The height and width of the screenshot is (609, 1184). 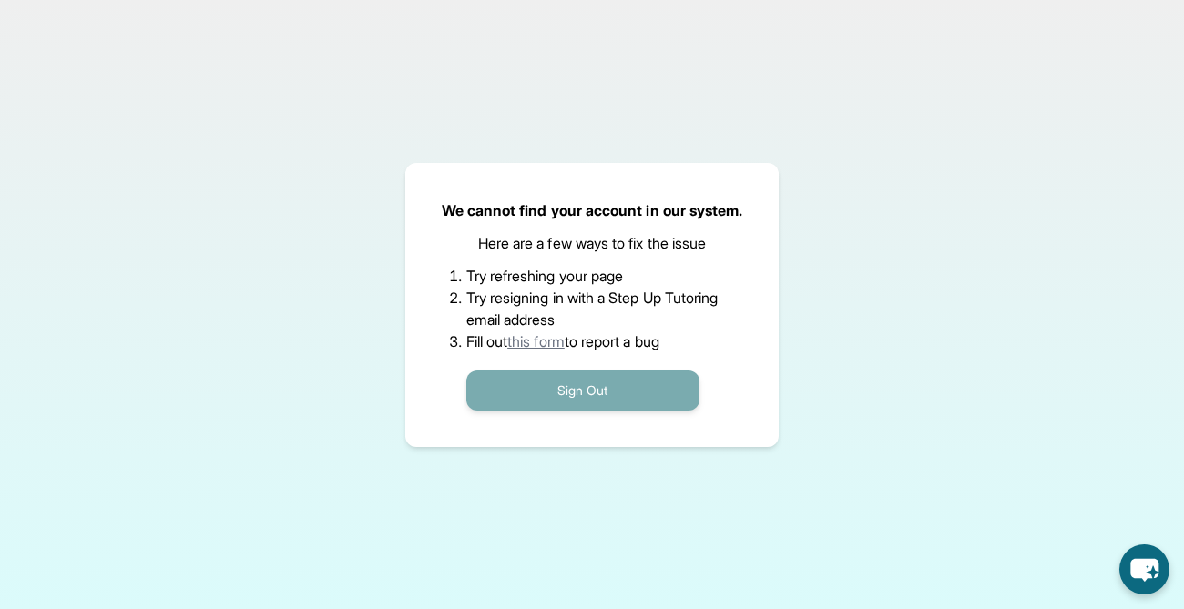 I want to click on li: Try refreshing your page, so click(x=592, y=276).